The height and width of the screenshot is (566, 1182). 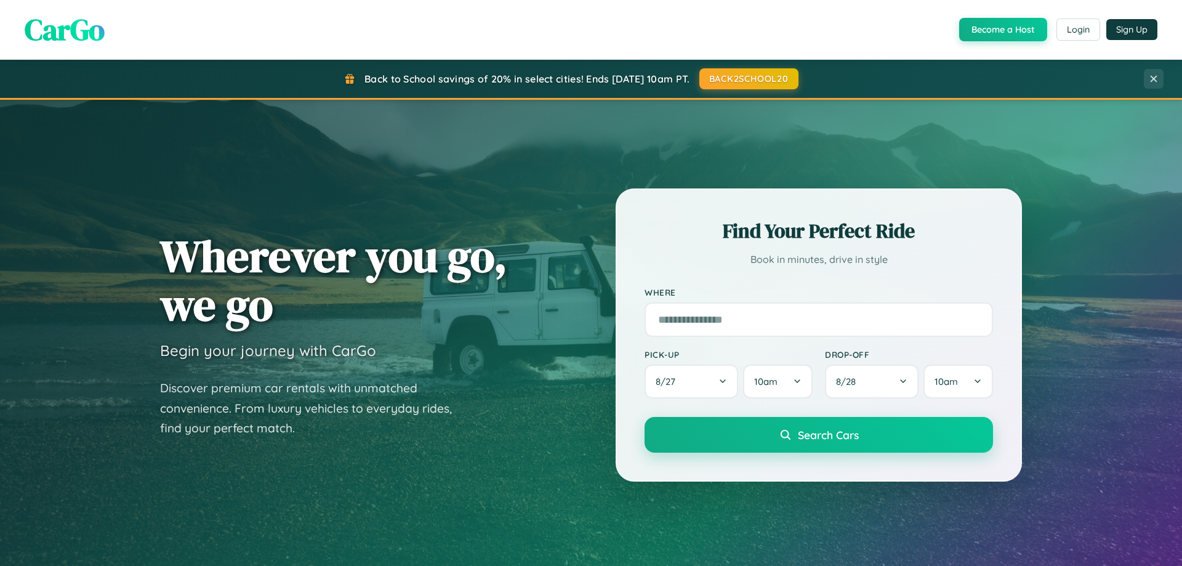 I want to click on span: 8 / 27, so click(x=669, y=381).